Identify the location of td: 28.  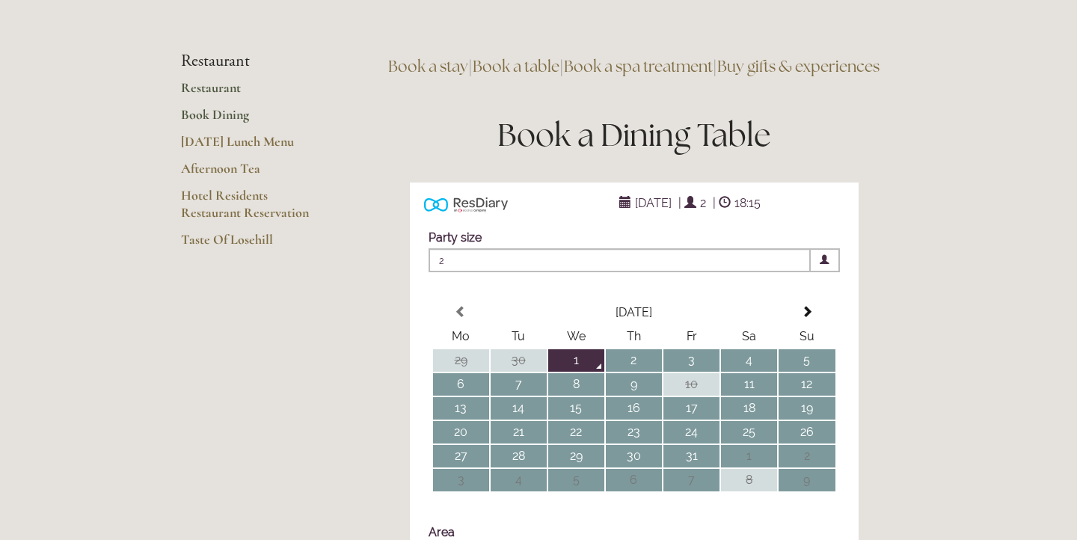
(518, 456).